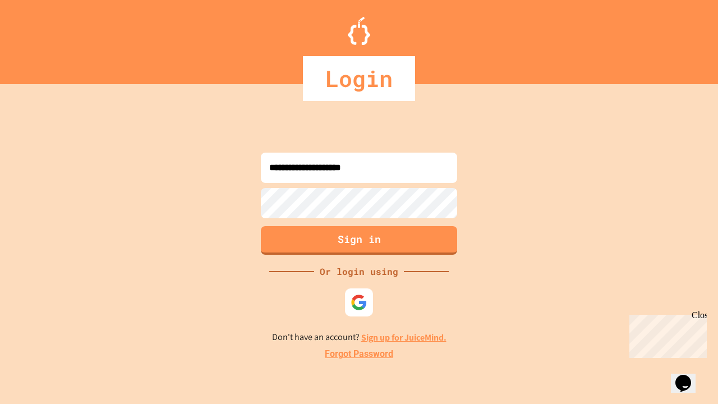  Describe the element at coordinates (359, 31) in the screenshot. I see `img: Logo.svg` at that location.